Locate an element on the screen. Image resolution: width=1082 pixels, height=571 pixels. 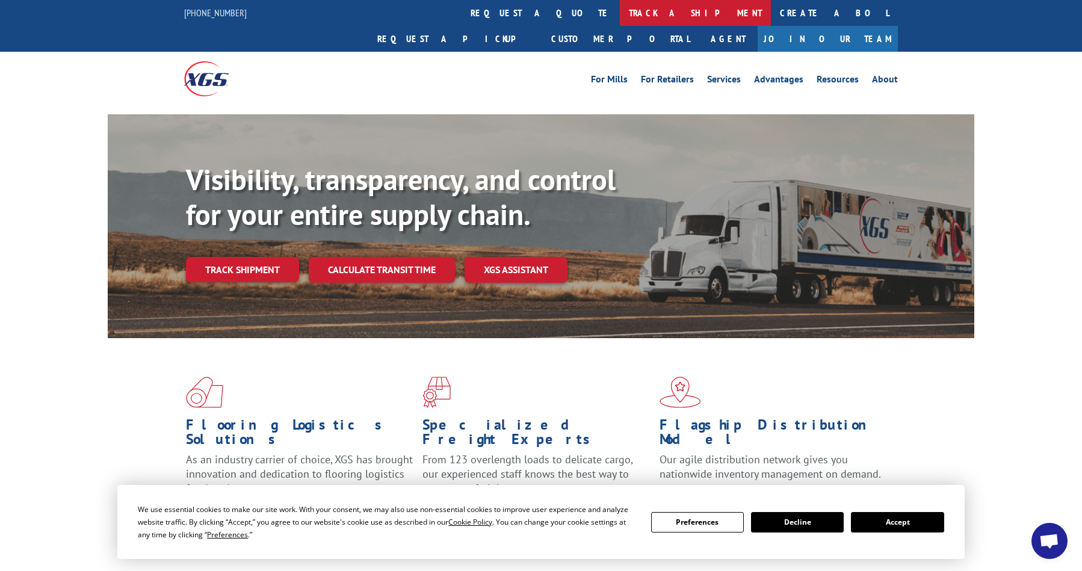
span: Preferences is located at coordinates (228, 535).